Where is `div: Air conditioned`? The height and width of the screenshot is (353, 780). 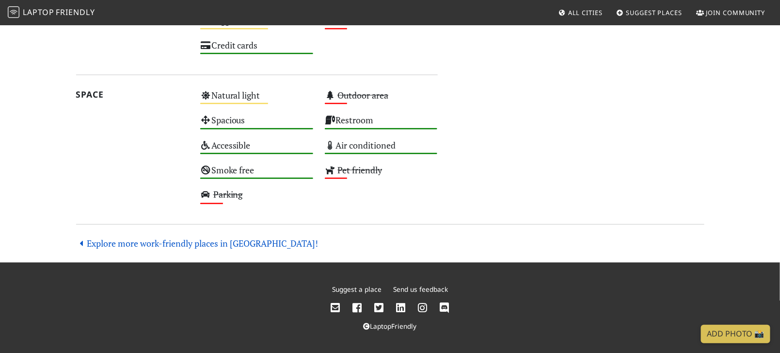 div: Air conditioned is located at coordinates (381, 149).